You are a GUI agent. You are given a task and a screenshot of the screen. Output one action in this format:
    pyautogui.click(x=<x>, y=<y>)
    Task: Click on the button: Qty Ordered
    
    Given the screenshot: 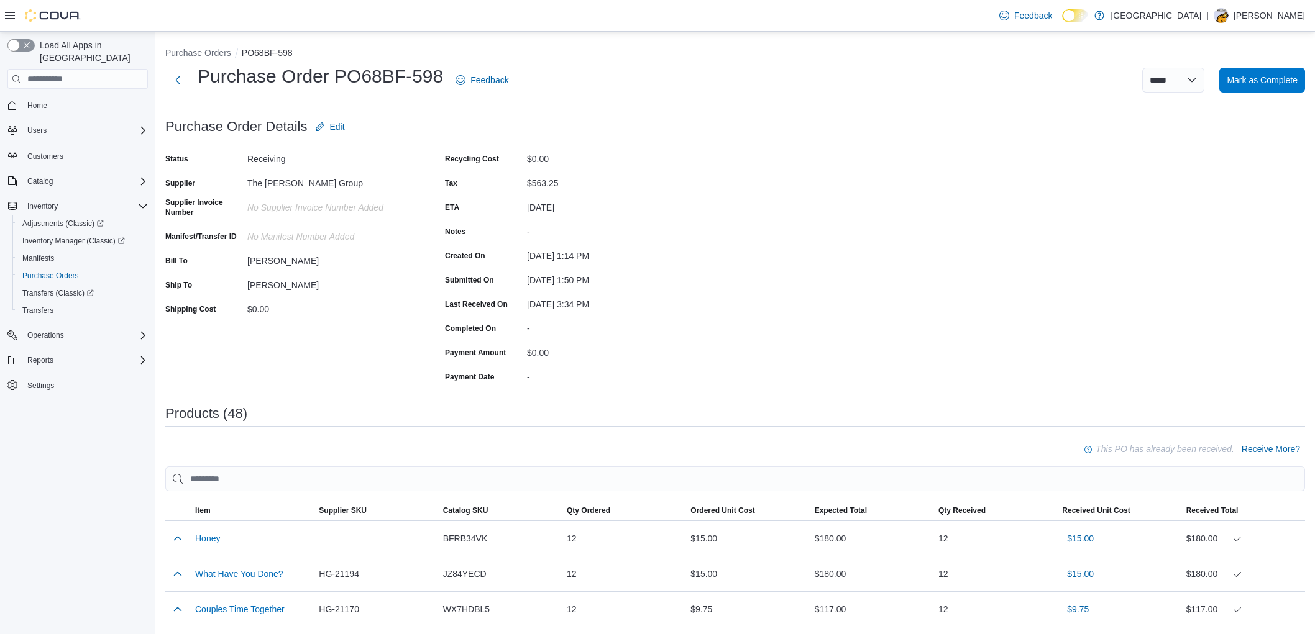 What is the action you would take?
    pyautogui.click(x=623, y=511)
    